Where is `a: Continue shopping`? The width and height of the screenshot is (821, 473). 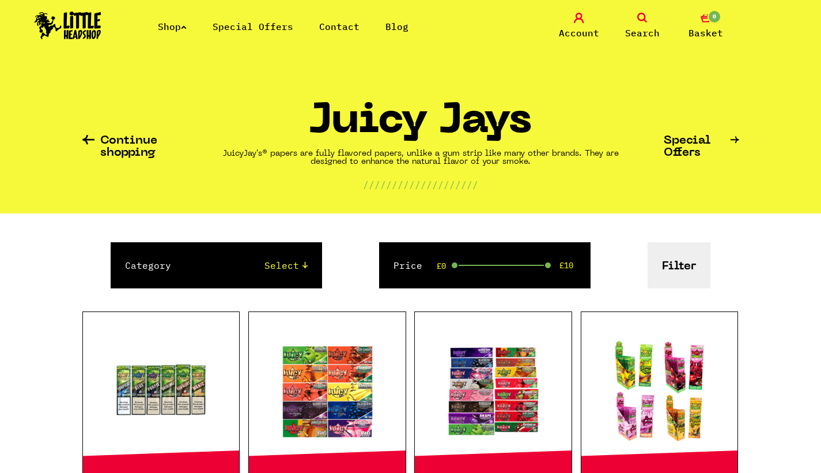
a: Continue shopping is located at coordinates (130, 147).